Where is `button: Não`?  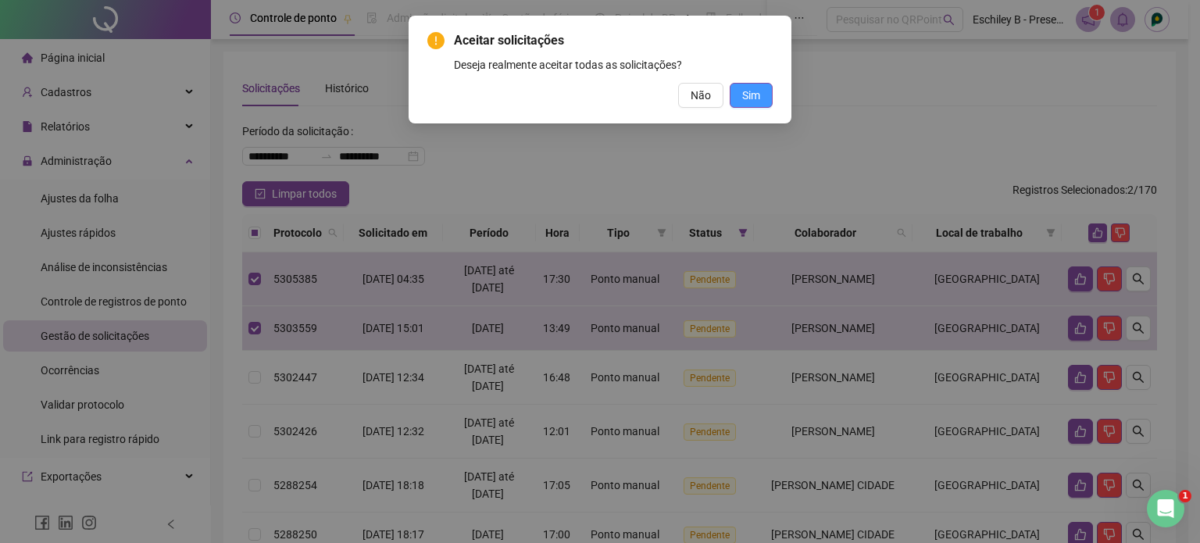
button: Não is located at coordinates (701, 95).